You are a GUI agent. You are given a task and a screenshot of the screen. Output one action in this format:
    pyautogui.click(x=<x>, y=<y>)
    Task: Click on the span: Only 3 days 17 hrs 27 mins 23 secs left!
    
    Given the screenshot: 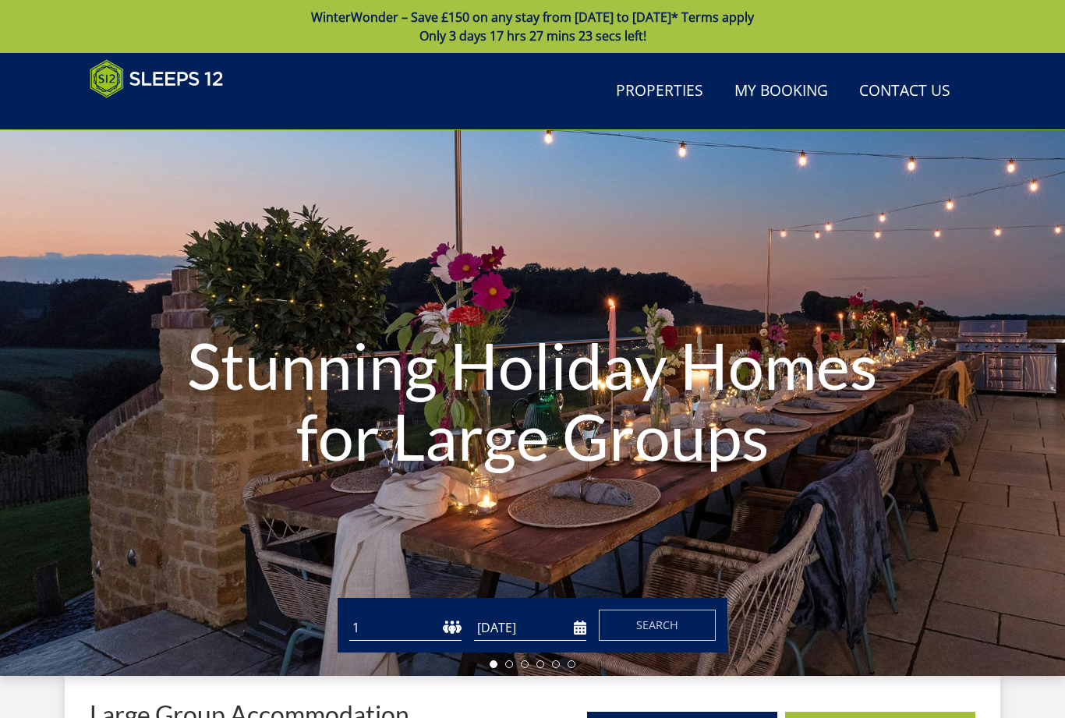 What is the action you would take?
    pyautogui.click(x=533, y=36)
    